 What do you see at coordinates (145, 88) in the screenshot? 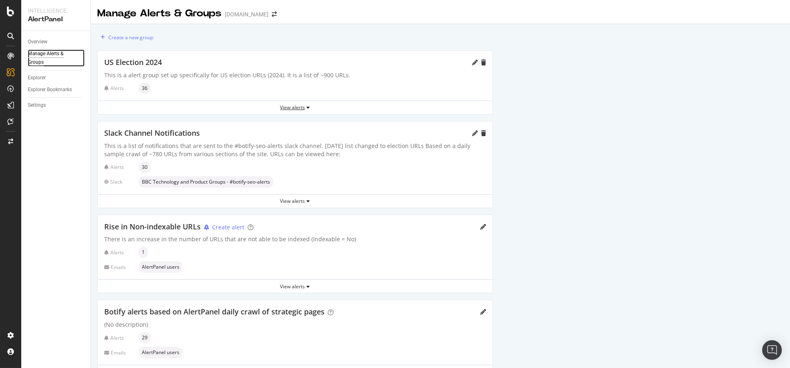
I see `span: 36` at bounding box center [145, 88].